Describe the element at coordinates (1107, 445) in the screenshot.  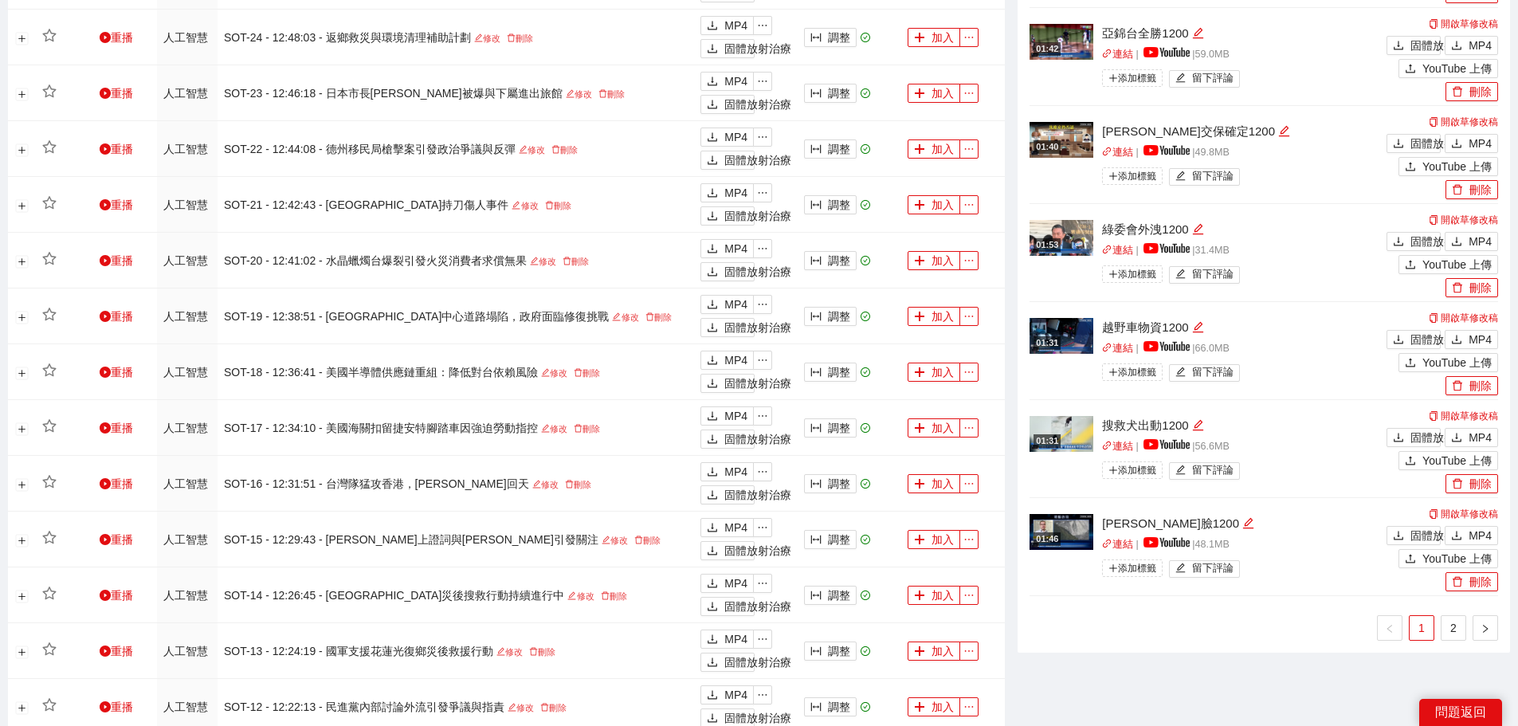
I see `span: 關聯` at that location.